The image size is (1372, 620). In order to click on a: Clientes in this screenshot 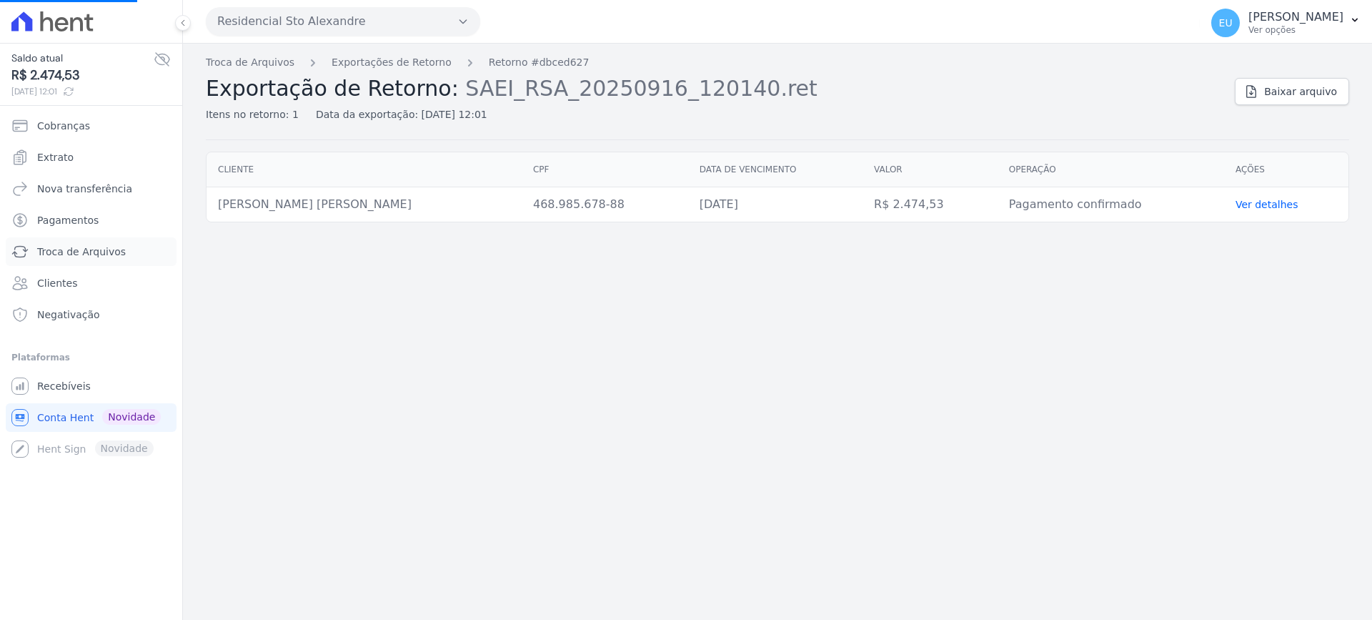, I will do `click(91, 283)`.